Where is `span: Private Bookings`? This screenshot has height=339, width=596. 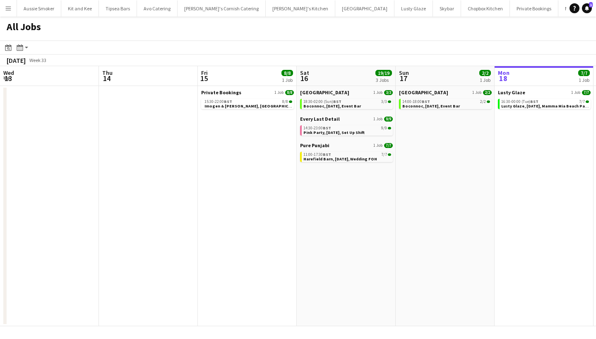 span: Private Bookings is located at coordinates (221, 92).